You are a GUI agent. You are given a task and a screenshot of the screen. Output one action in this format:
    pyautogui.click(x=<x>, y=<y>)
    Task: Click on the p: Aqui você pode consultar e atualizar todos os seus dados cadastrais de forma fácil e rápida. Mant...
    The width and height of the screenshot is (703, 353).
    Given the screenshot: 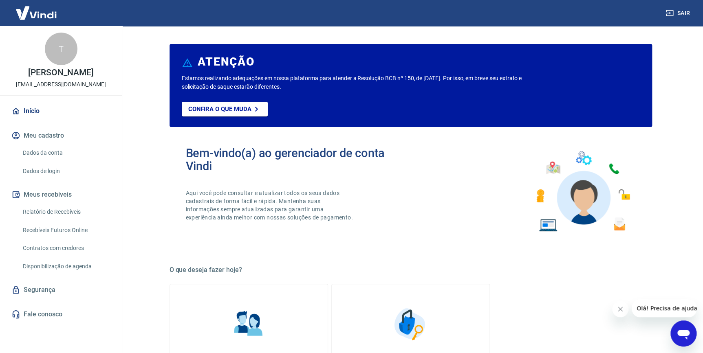 What is the action you would take?
    pyautogui.click(x=270, y=205)
    